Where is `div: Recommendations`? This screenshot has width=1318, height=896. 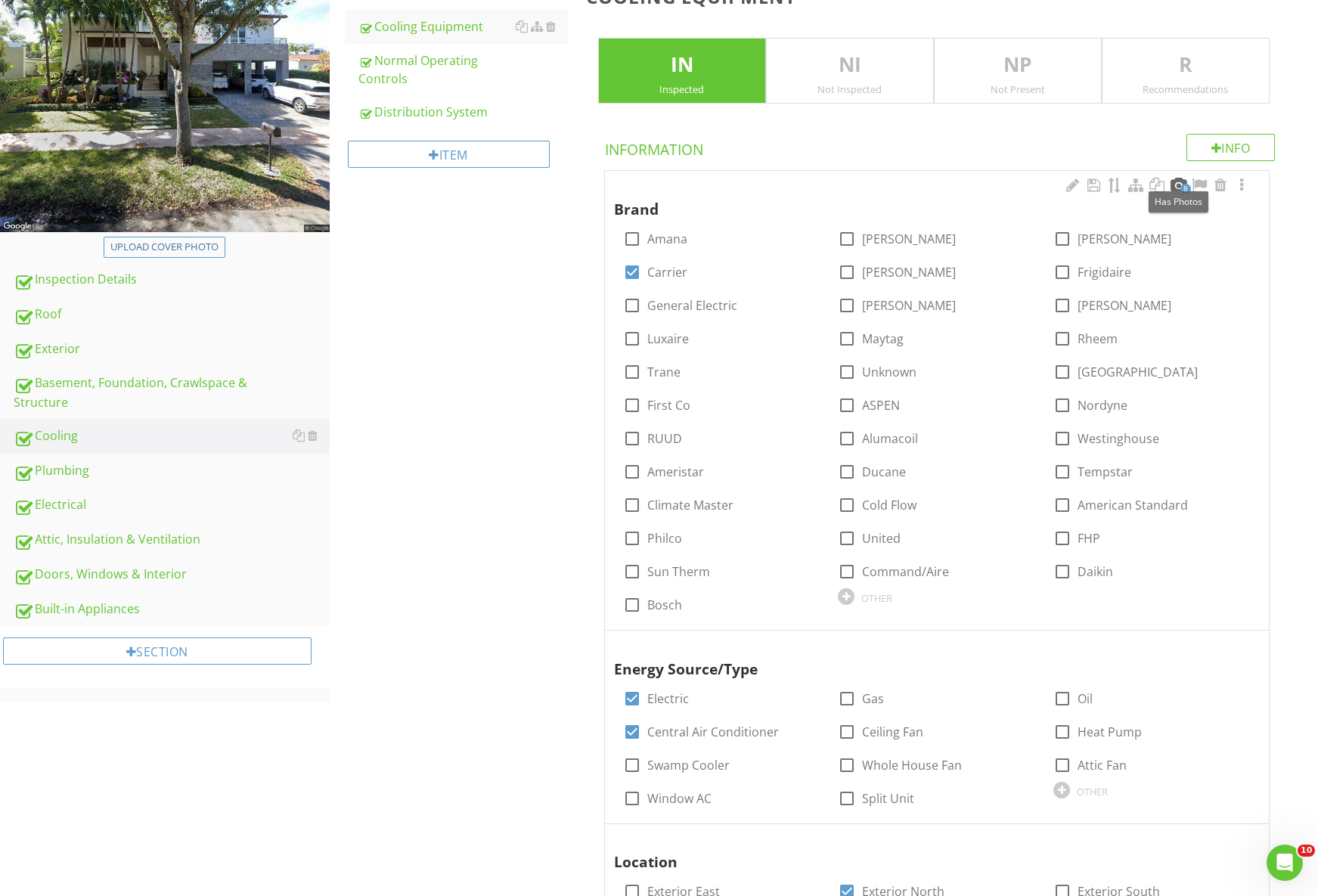
div: Recommendations is located at coordinates (1185, 90).